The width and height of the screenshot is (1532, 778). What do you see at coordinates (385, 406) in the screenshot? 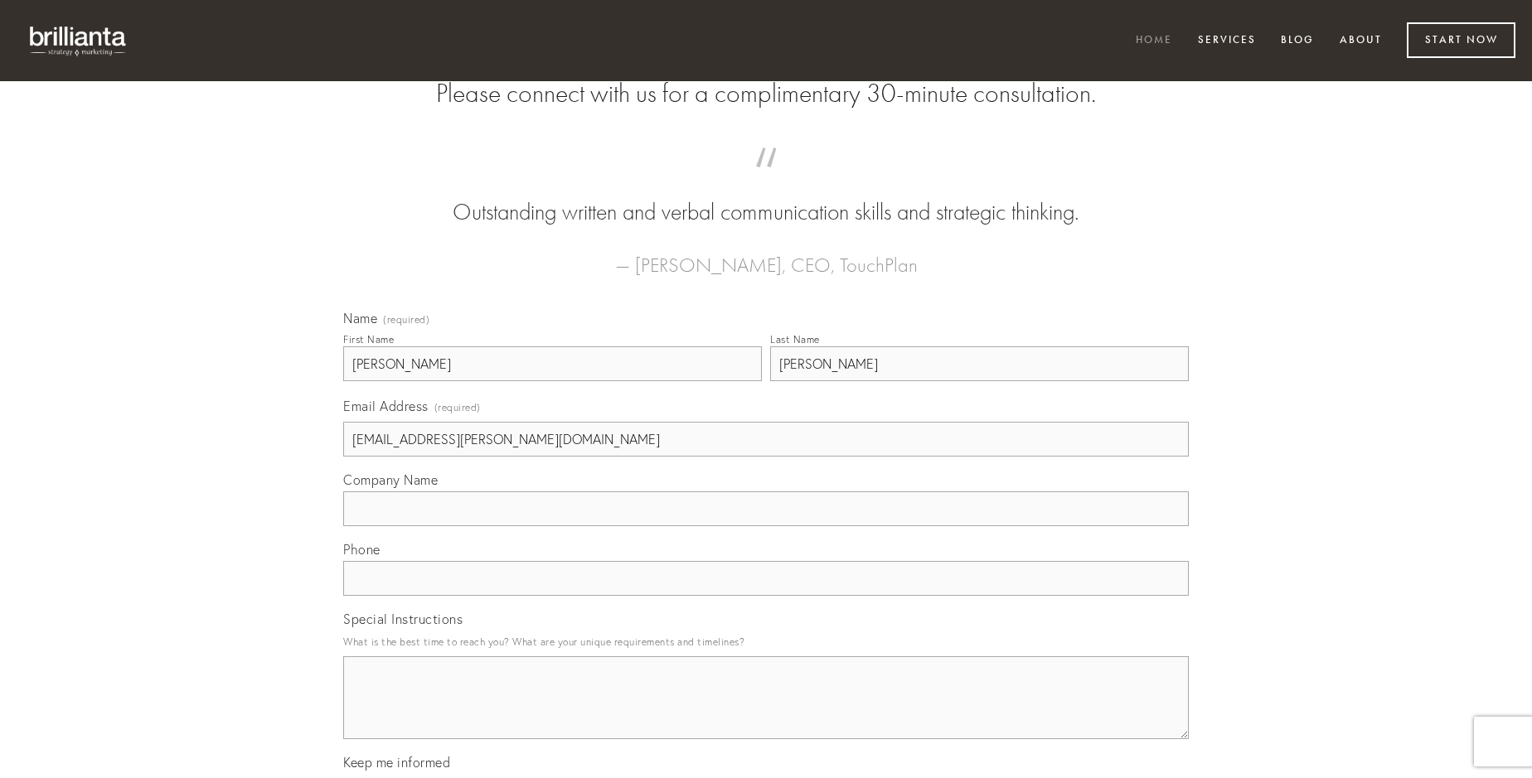
I see `span: Email Address` at bounding box center [385, 406].